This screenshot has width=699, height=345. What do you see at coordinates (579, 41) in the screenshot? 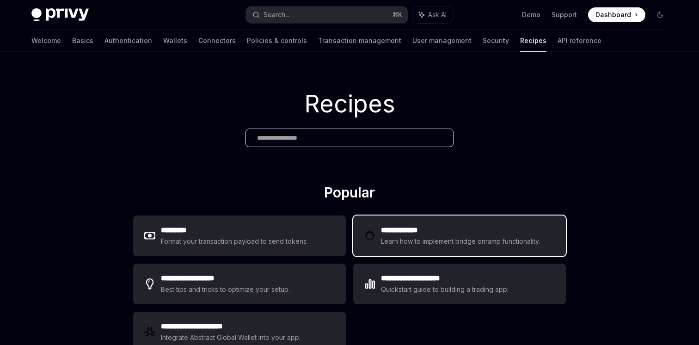
I see `a: API reference` at bounding box center [579, 41].